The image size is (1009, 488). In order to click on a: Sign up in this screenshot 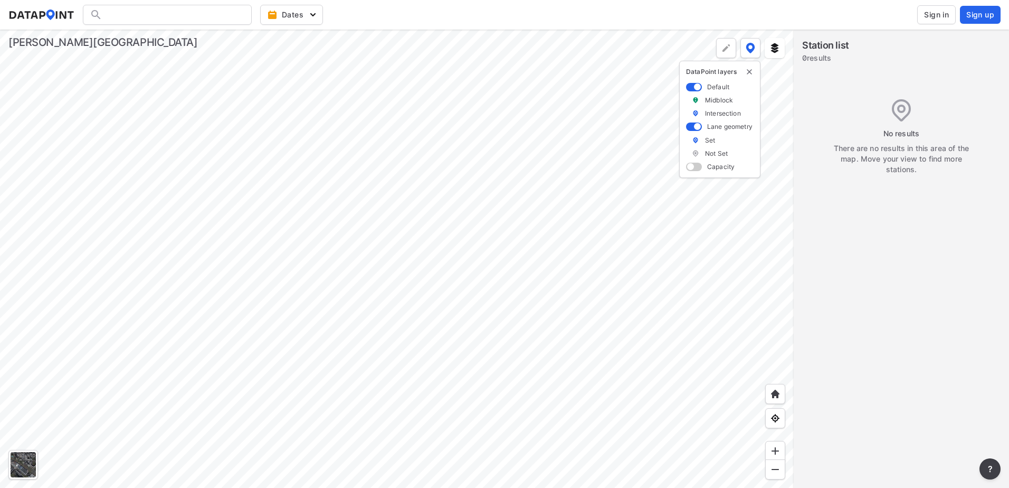, I will do `click(979, 15)`.